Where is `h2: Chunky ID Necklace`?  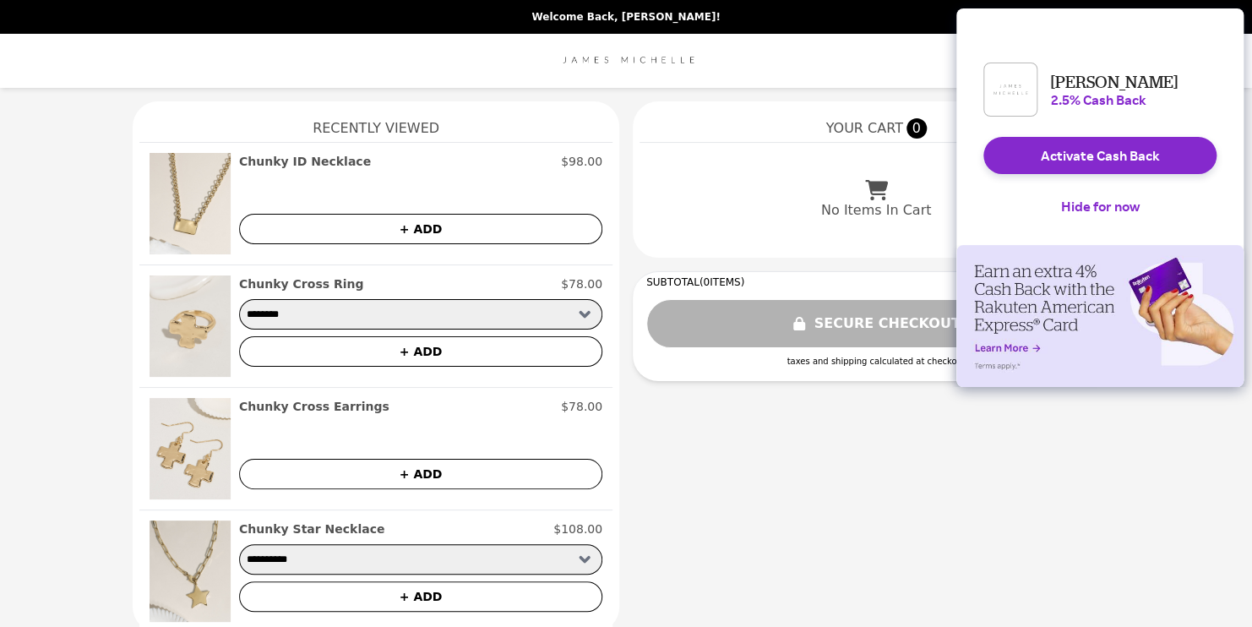
h2: Chunky ID Necklace is located at coordinates (305, 161).